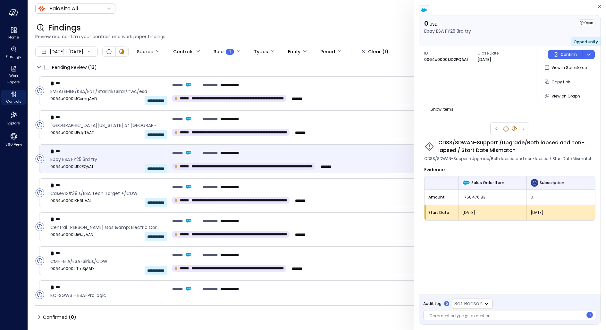 The height and width of the screenshot is (330, 606). What do you see at coordinates (466, 183) in the screenshot?
I see `img: Sales Order Item` at bounding box center [466, 183].